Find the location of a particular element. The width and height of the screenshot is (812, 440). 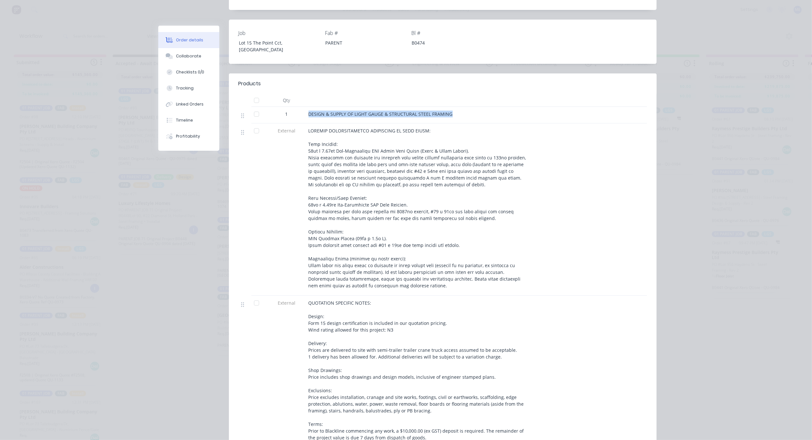

div: Qty is located at coordinates (287, 100).